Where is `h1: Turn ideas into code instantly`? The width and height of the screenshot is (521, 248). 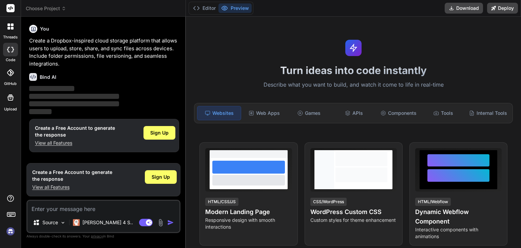 h1: Turn ideas into code instantly is located at coordinates (353, 70).